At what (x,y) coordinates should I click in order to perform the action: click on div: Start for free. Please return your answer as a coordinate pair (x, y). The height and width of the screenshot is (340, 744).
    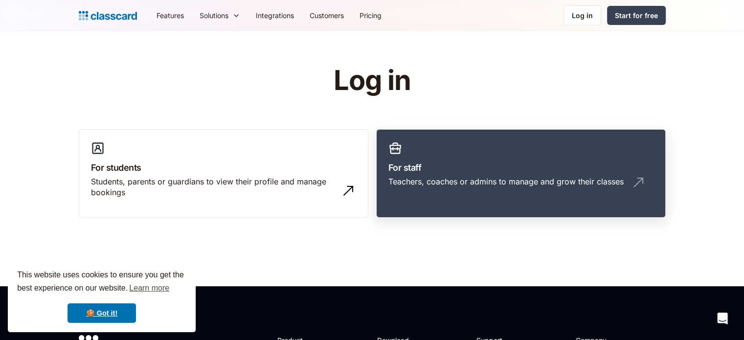
    Looking at the image, I should click on (637, 15).